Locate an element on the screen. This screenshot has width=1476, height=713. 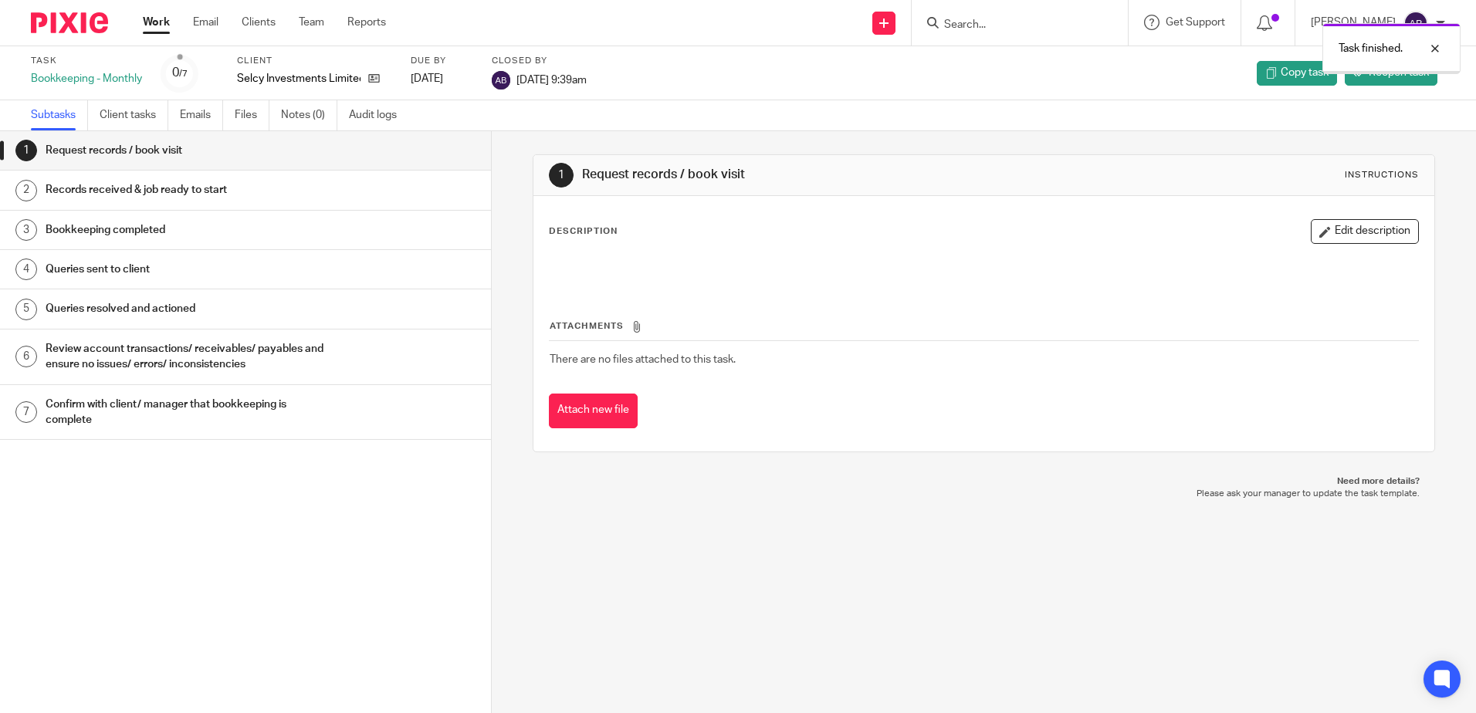
a: Subtasks is located at coordinates (59, 115).